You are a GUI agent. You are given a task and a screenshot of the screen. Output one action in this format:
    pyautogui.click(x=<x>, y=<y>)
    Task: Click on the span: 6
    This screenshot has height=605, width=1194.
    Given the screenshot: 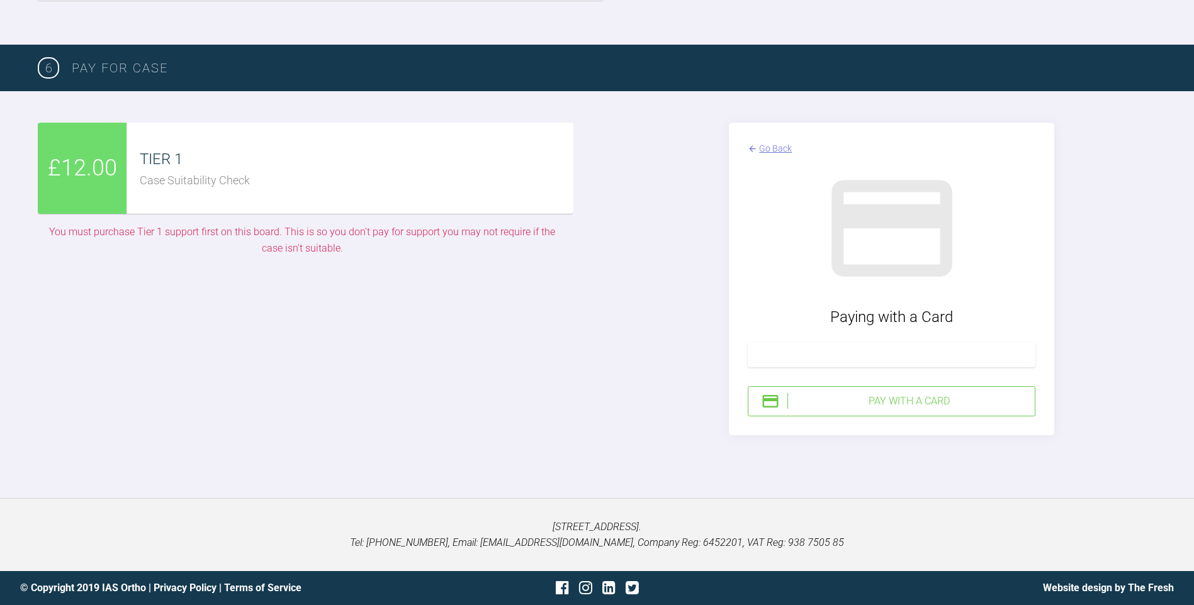 What is the action you would take?
    pyautogui.click(x=48, y=68)
    